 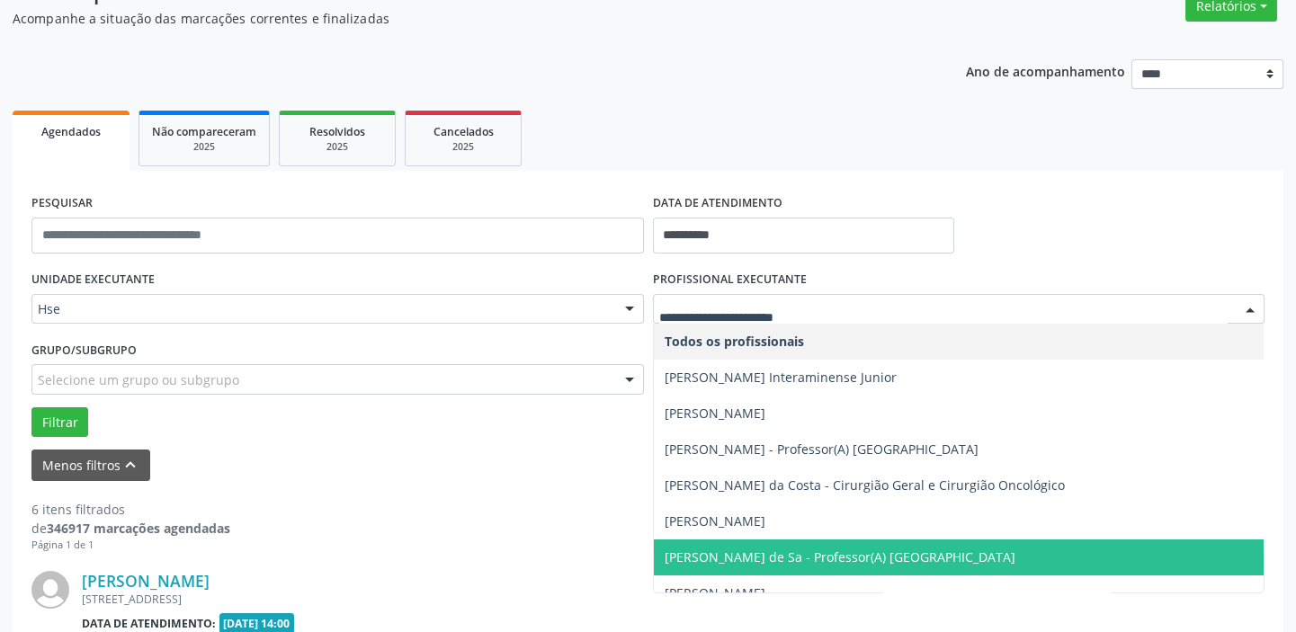 I want to click on i: keyboard_arrow_up, so click(x=130, y=465).